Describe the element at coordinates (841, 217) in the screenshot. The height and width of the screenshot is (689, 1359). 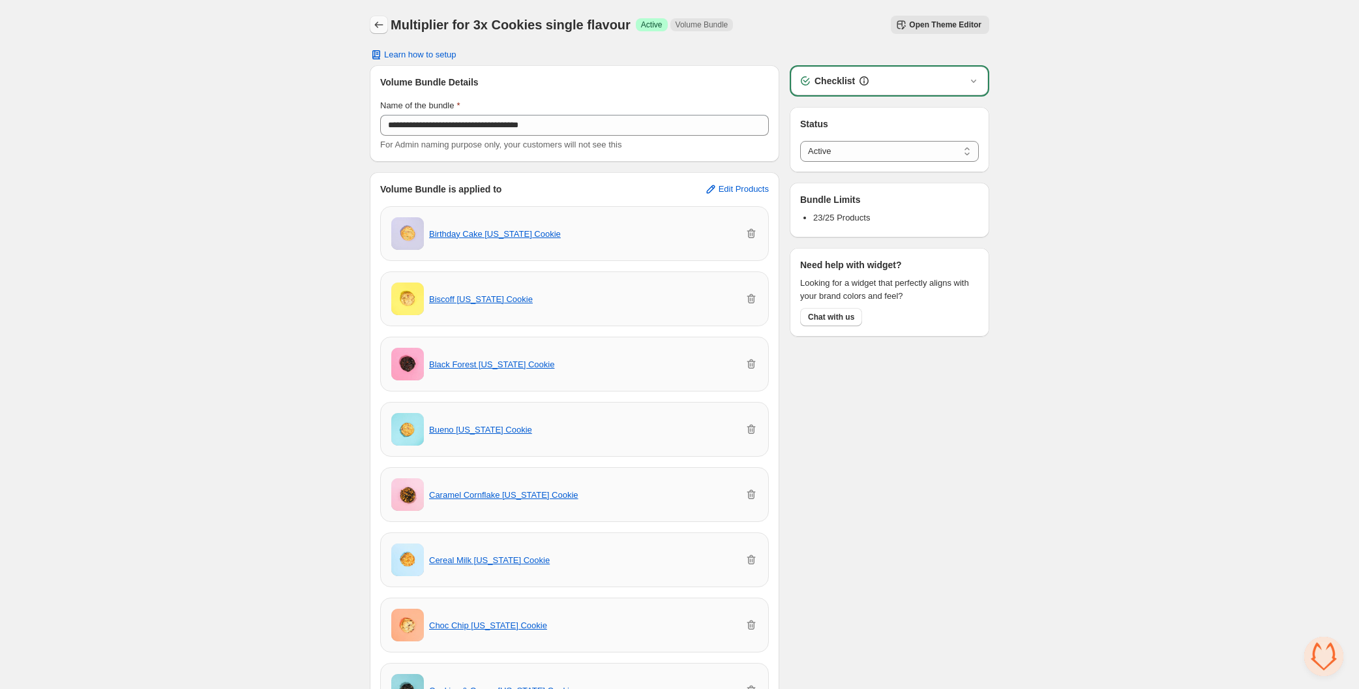
I see `span: 23/25 Products` at that location.